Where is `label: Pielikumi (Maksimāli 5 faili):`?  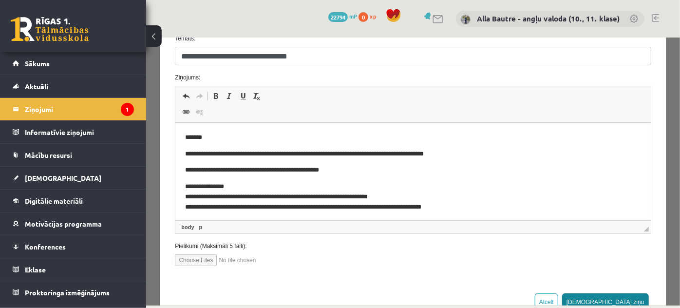 label: Pielikumi (Maksimāli 5 faili): is located at coordinates (266, 208).